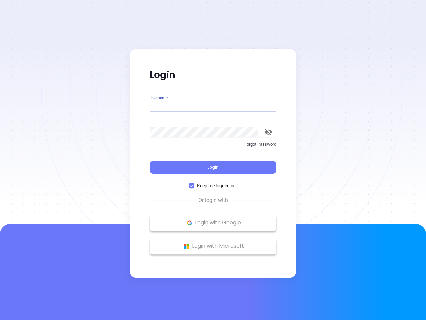 The image size is (426, 320). What do you see at coordinates (159, 98) in the screenshot?
I see `label: Username` at bounding box center [159, 98].